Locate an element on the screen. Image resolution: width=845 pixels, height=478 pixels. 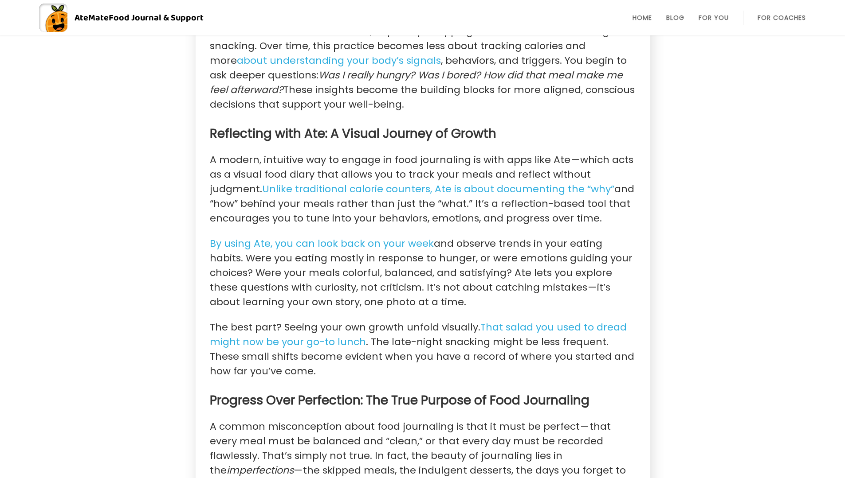
div: AteMate is located at coordinates (135, 18).